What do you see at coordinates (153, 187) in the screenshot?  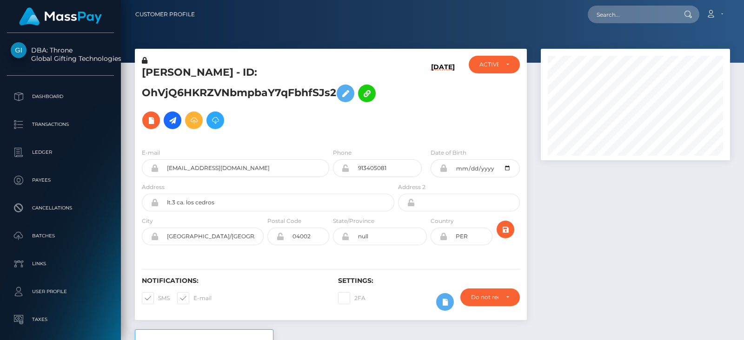 I see `label: Address` at bounding box center [153, 187].